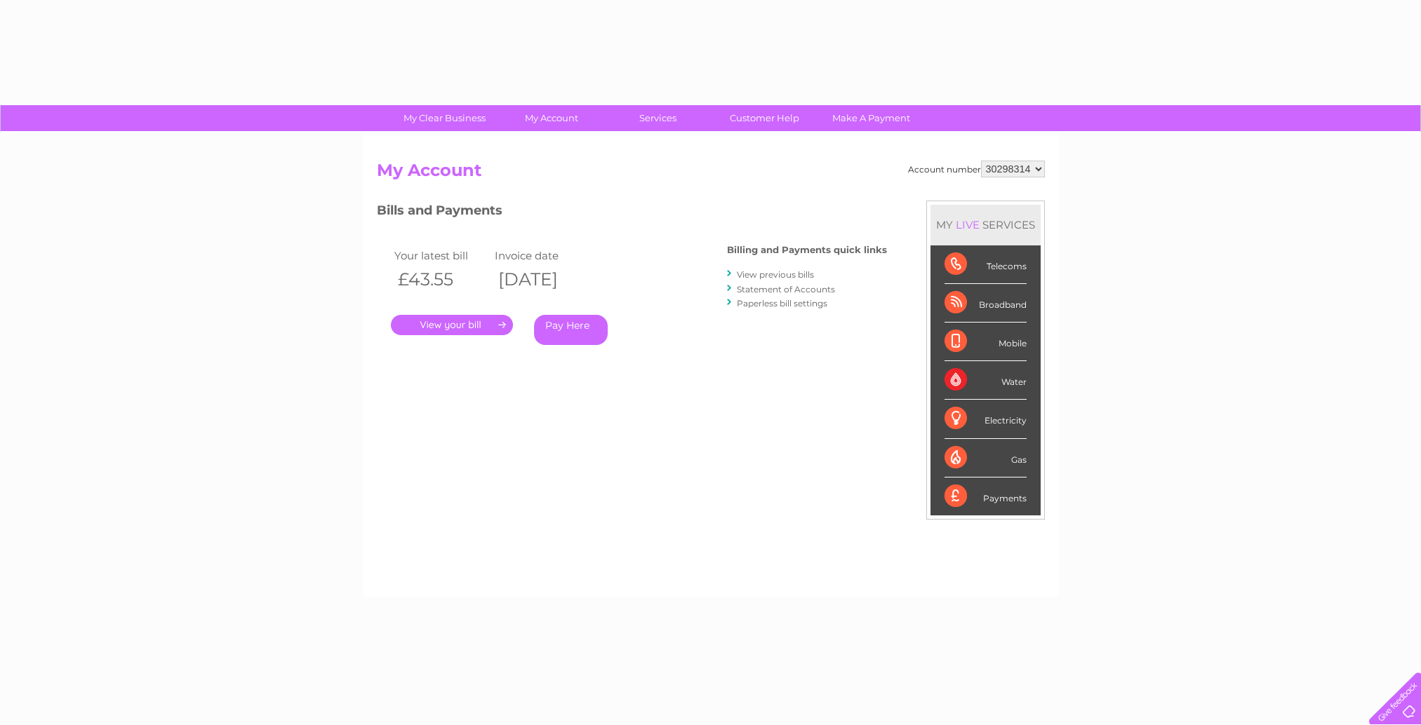 The image size is (1421, 725). Describe the element at coordinates (775, 274) in the screenshot. I see `a: View previous bills` at that location.